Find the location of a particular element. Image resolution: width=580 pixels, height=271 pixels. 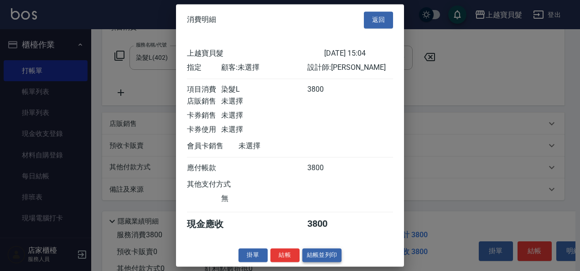

div: 店販銷售 is located at coordinates (204, 101).